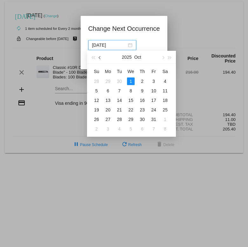 Image resolution: width=248 pixels, height=247 pixels. I want to click on td: 10/25/2025, so click(165, 110).